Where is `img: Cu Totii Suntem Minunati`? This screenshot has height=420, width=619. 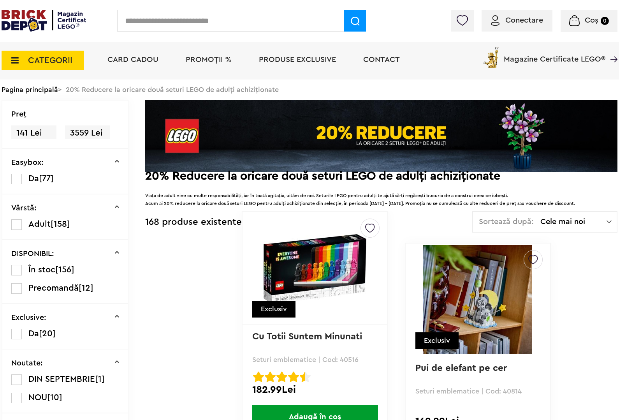 img: Cu Totii Suntem Minunati is located at coordinates (315, 268).